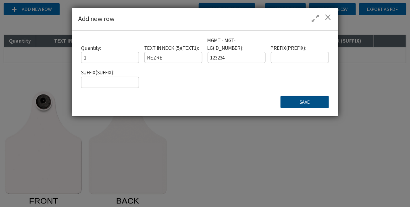 This screenshot has width=410, height=207. Describe the element at coordinates (110, 79) in the screenshot. I see `div: SUFFIX ( SUFFIX ) :` at that location.